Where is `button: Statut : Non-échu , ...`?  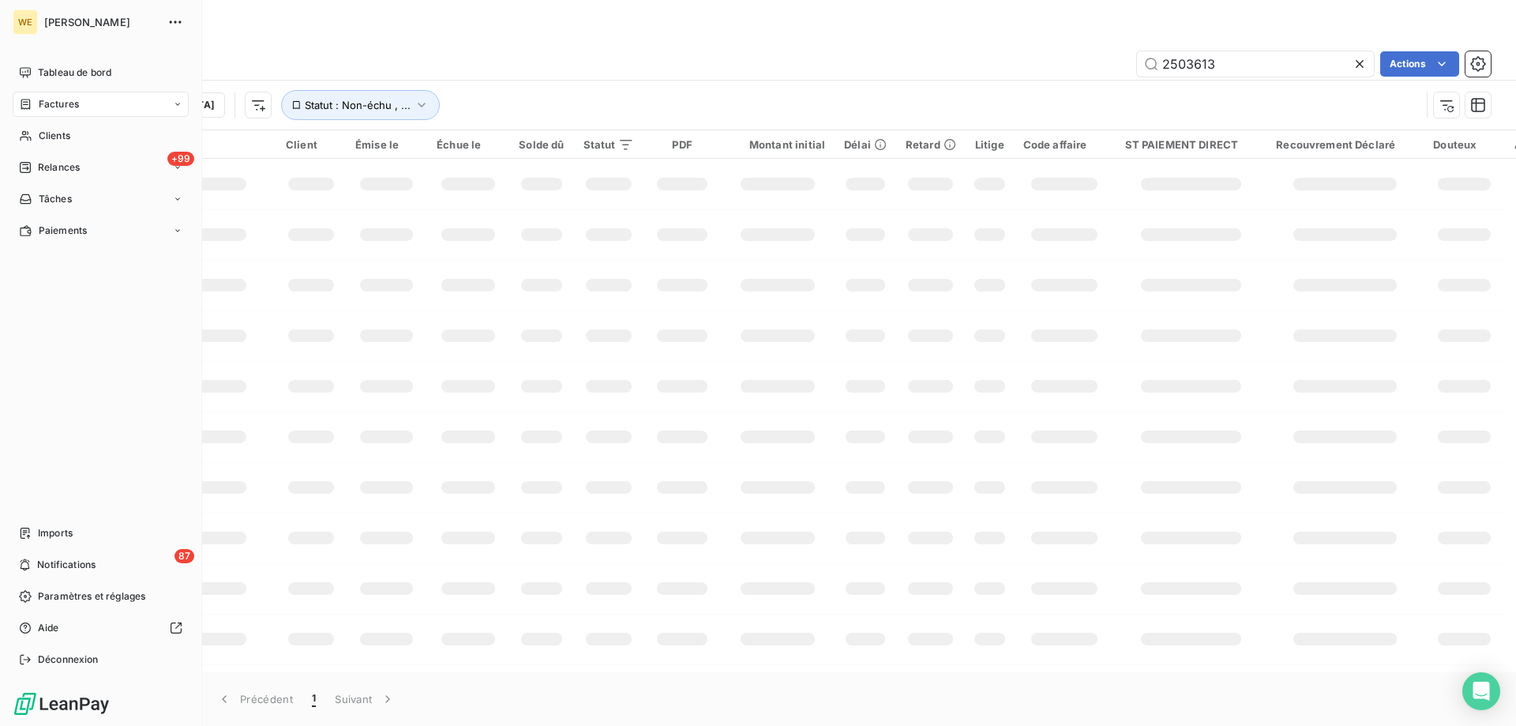
button: Statut : Non-échu , ... is located at coordinates (360, 105).